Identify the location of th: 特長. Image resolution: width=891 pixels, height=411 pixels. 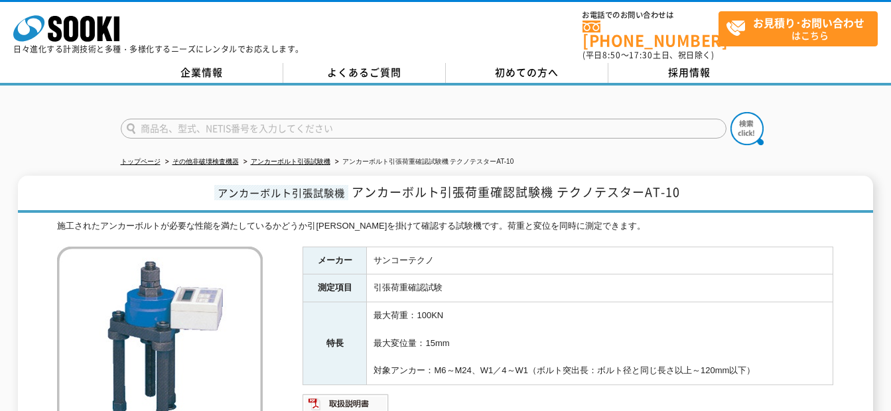
(335, 344).